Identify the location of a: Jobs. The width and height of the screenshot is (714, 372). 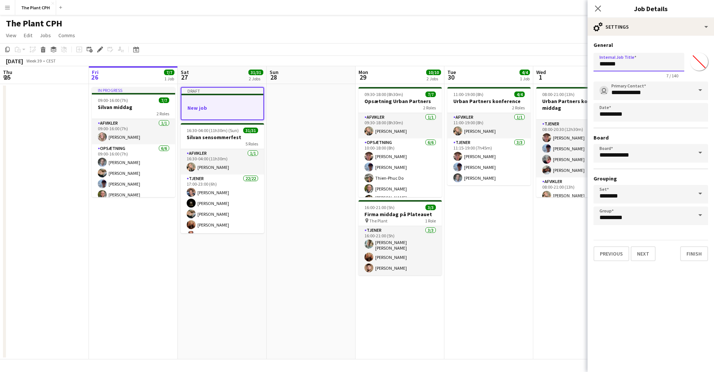
(45, 35).